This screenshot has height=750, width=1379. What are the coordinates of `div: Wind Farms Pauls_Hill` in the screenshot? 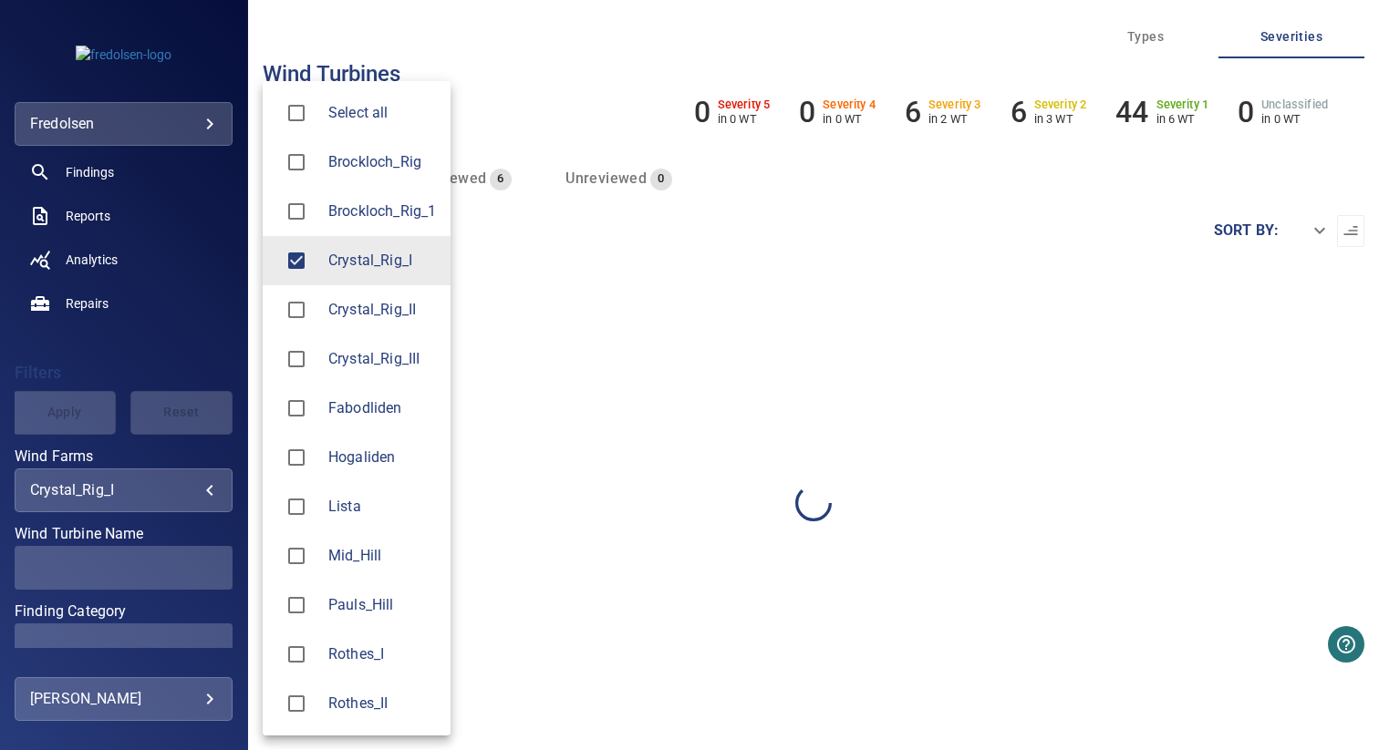 It's located at (382, 605).